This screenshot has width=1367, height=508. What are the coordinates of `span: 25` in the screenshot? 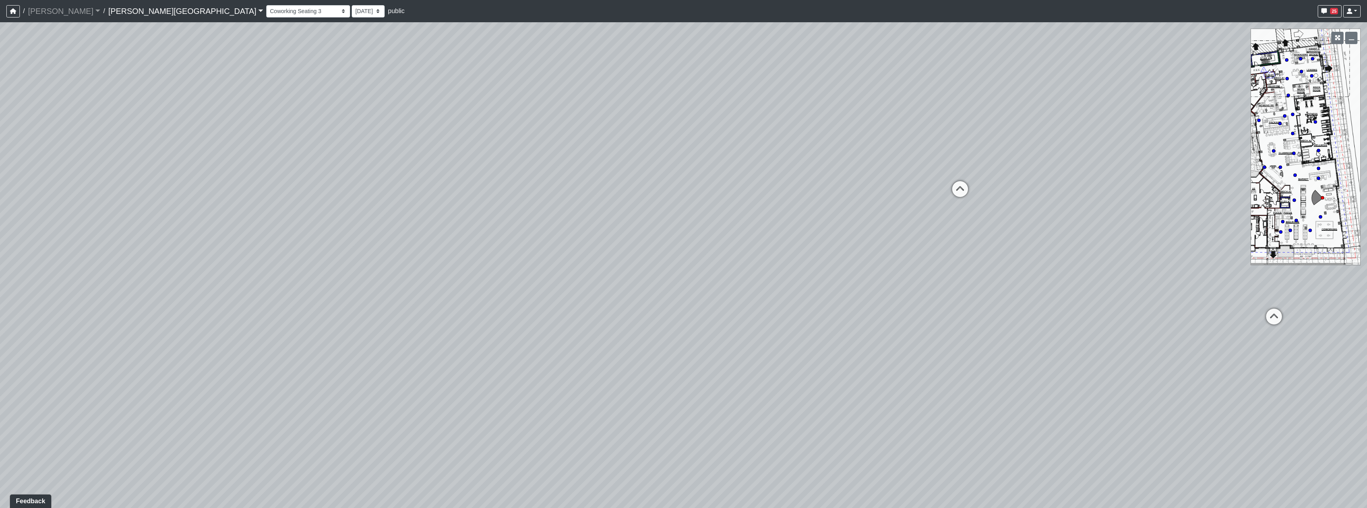 It's located at (1334, 11).